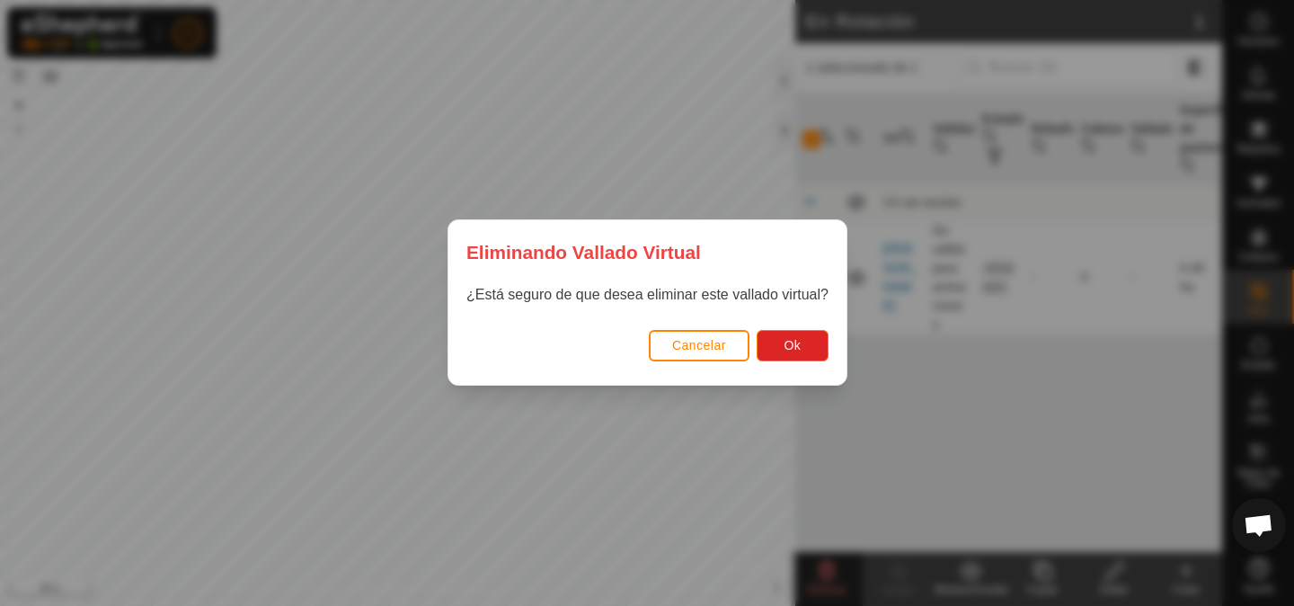 Image resolution: width=1294 pixels, height=606 pixels. I want to click on button: Ok, so click(792, 345).